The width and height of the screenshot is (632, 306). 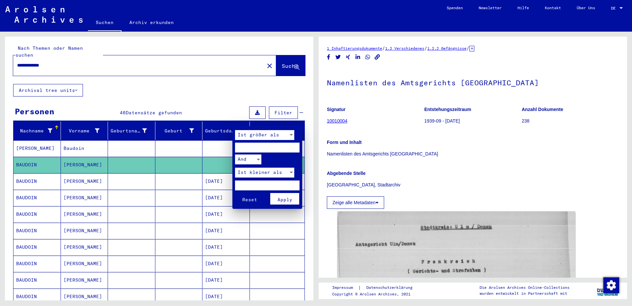 I want to click on span: Ist größer als, so click(x=259, y=135).